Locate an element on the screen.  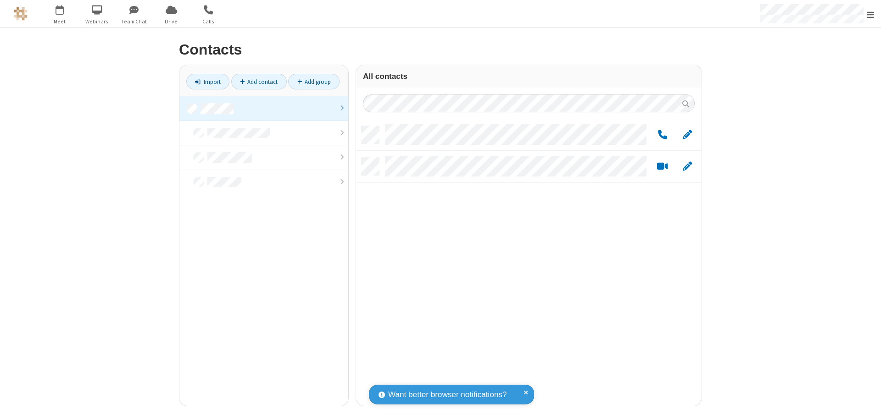
button: Call by phone is located at coordinates (662, 135).